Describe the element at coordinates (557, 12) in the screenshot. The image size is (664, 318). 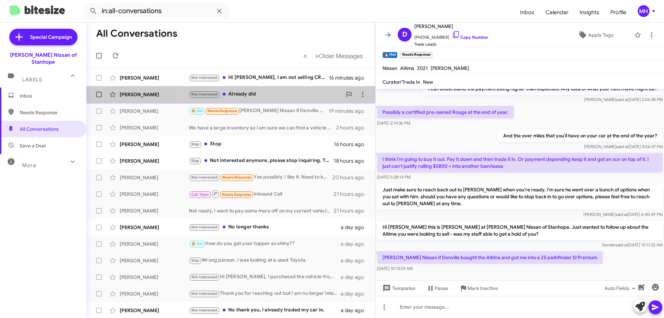
I see `a: Calendar` at that location.